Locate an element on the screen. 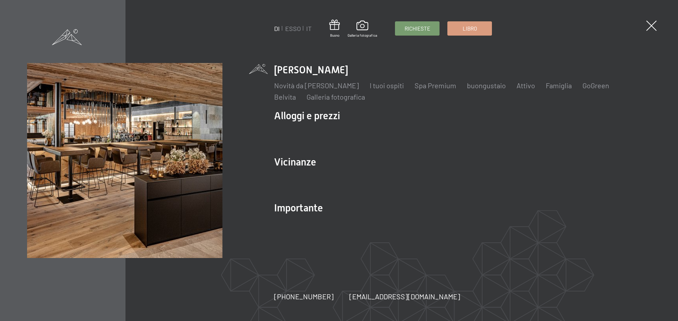  a: Buono is located at coordinates (334, 29).